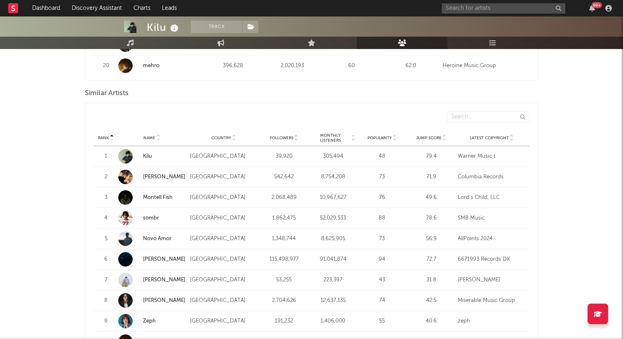  I want to click on div: 9, so click(106, 321).